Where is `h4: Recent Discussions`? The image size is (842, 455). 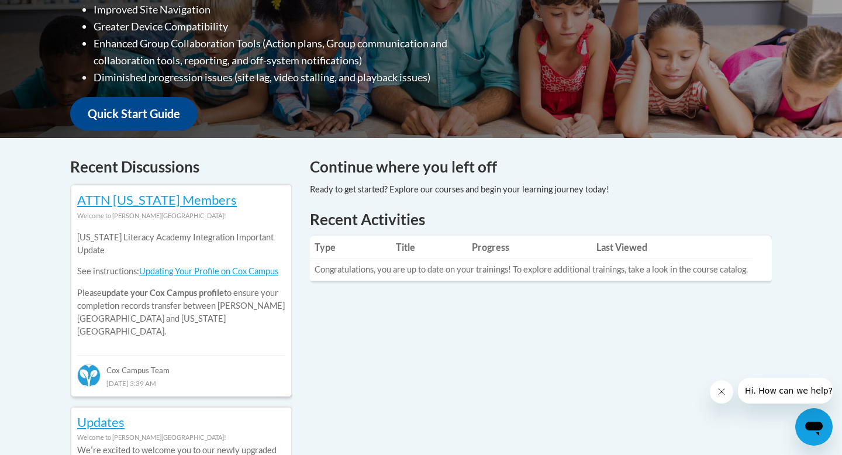
h4: Recent Discussions is located at coordinates (181, 167).